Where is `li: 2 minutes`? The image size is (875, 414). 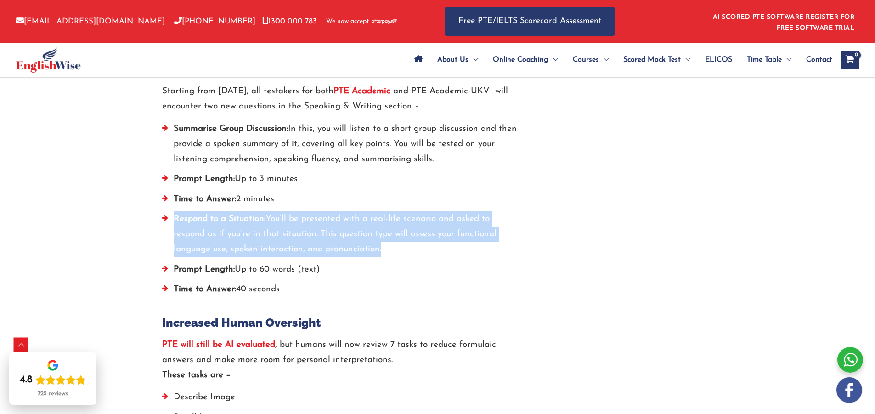 li: 2 minutes is located at coordinates (341, 201).